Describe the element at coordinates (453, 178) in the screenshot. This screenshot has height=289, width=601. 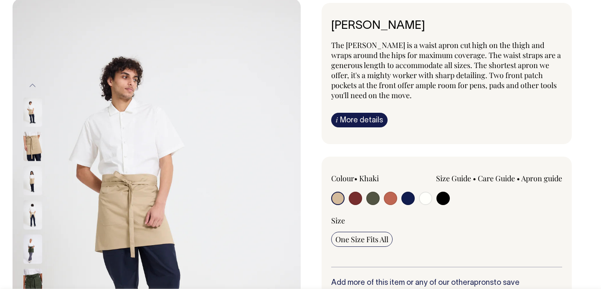
I see `a: Size Guide` at that location.